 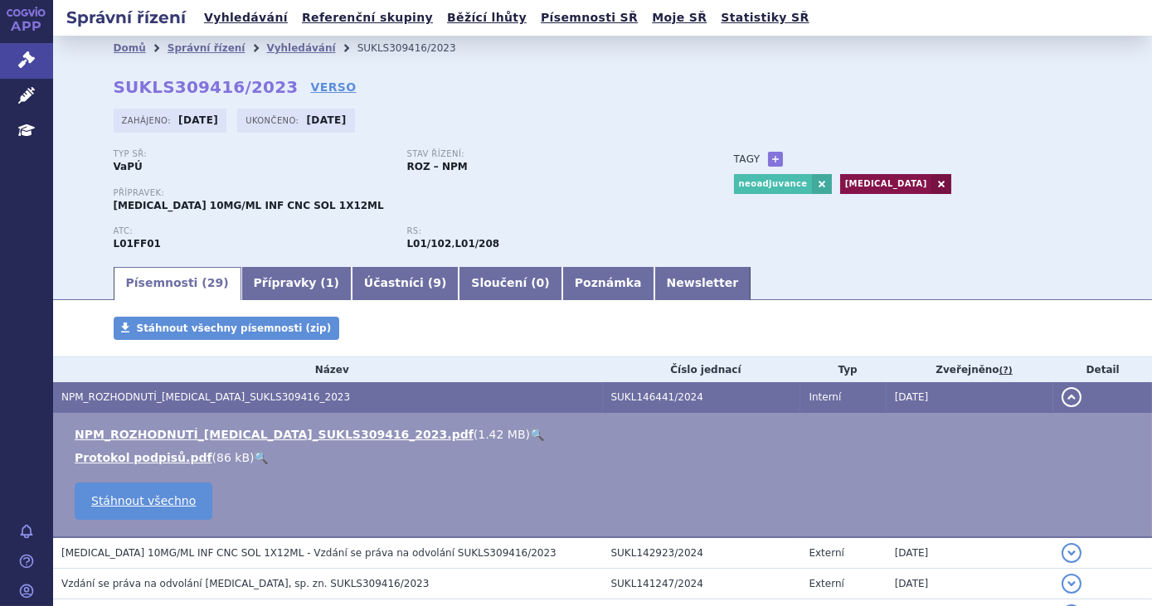 What do you see at coordinates (702, 284) in the screenshot?
I see `a: Newsletter` at bounding box center [702, 284].